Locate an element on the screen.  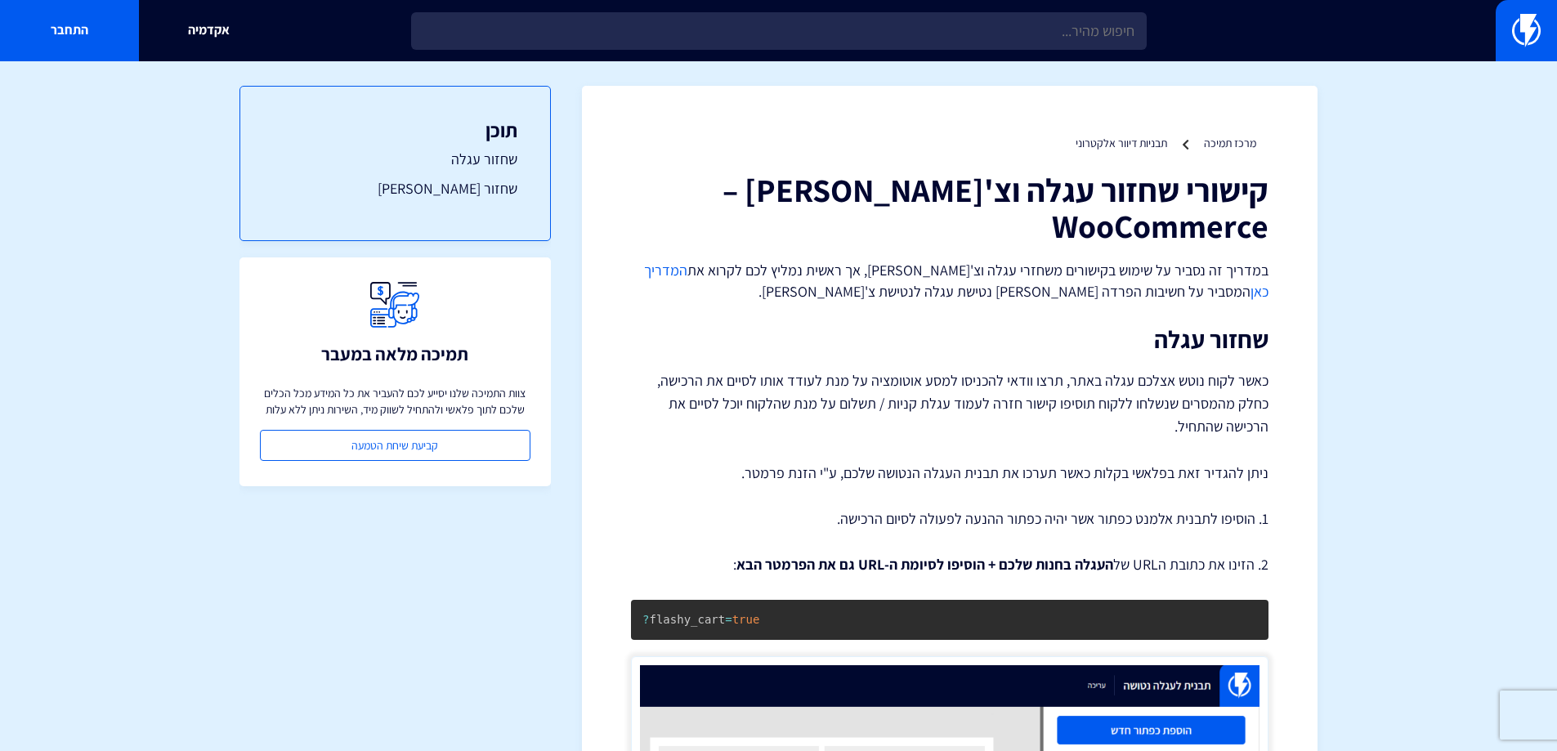
p: כאשר לקוח נוטש אצלכם עגלה באתר, תרצו וודאי להכניסו למסע אוטומציה על מנת לעודד אותו לסיים את הרכיש... is located at coordinates (950, 404).